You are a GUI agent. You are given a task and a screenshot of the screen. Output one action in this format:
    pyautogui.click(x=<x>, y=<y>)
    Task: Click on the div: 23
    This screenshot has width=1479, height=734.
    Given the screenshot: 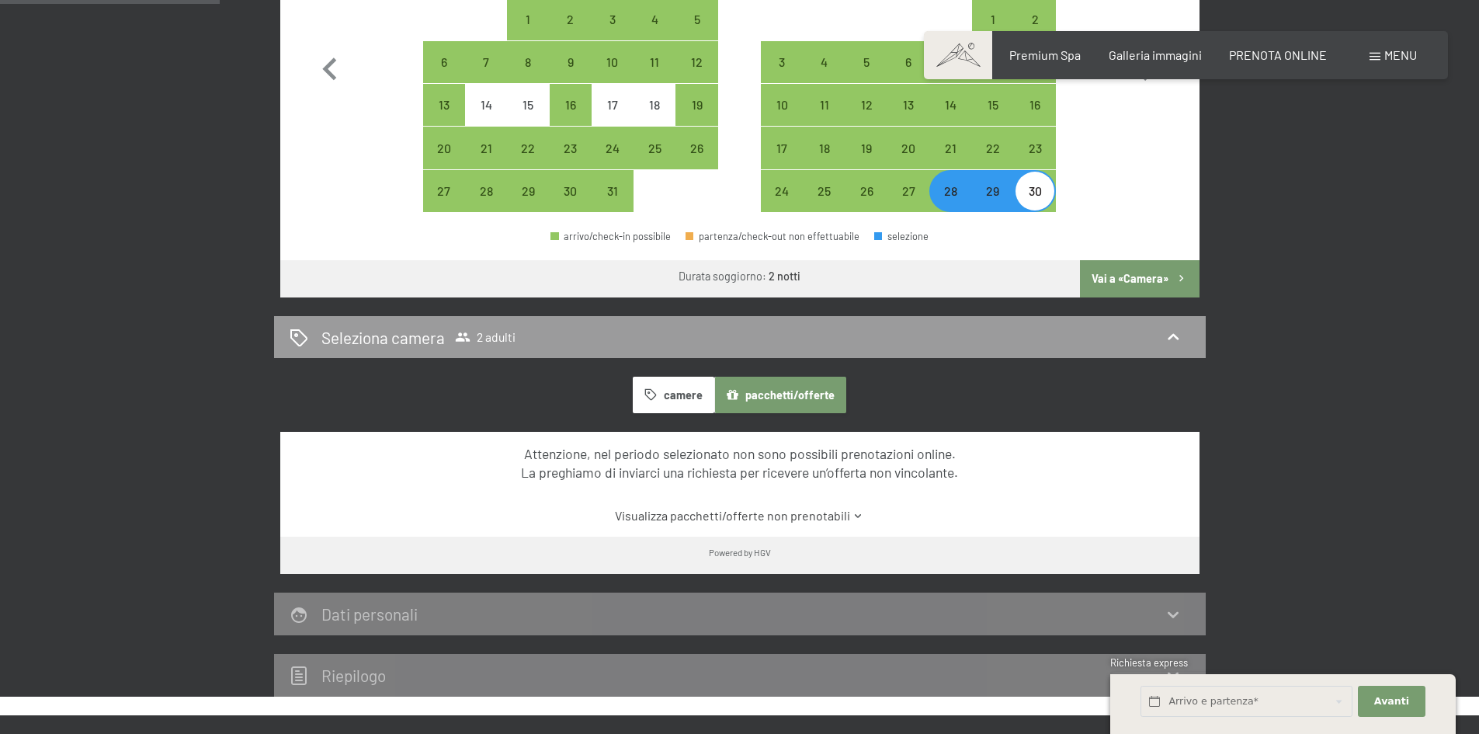 What is the action you would take?
    pyautogui.click(x=1035, y=162)
    